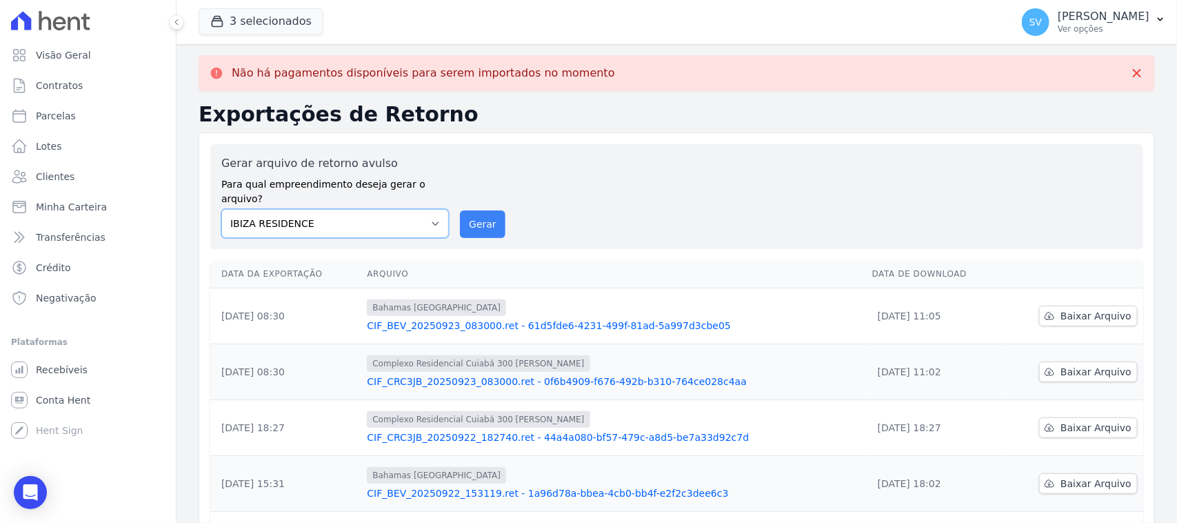  What do you see at coordinates (88, 116) in the screenshot?
I see `a: Parcelas` at bounding box center [88, 116].